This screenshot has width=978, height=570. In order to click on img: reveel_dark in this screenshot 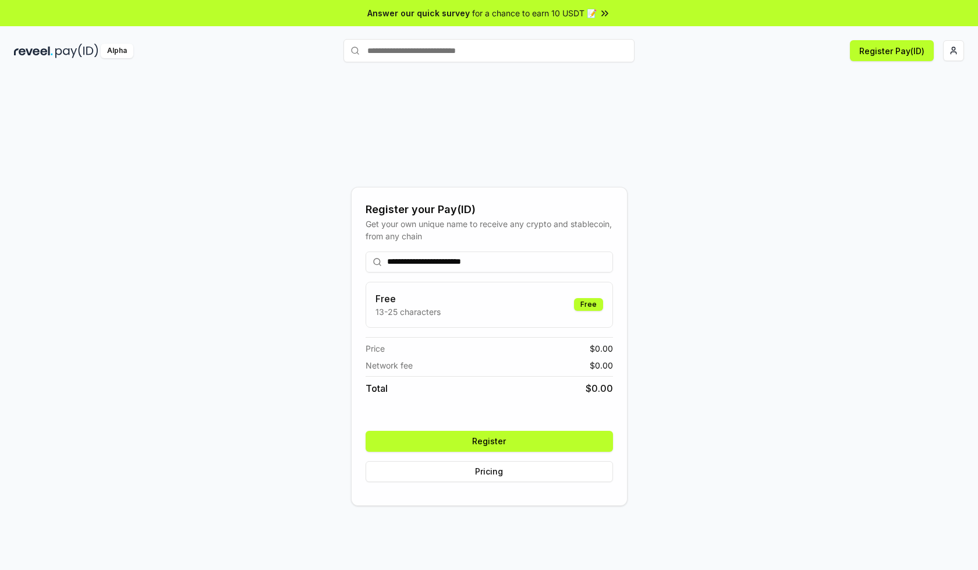, I will do `click(33, 51)`.